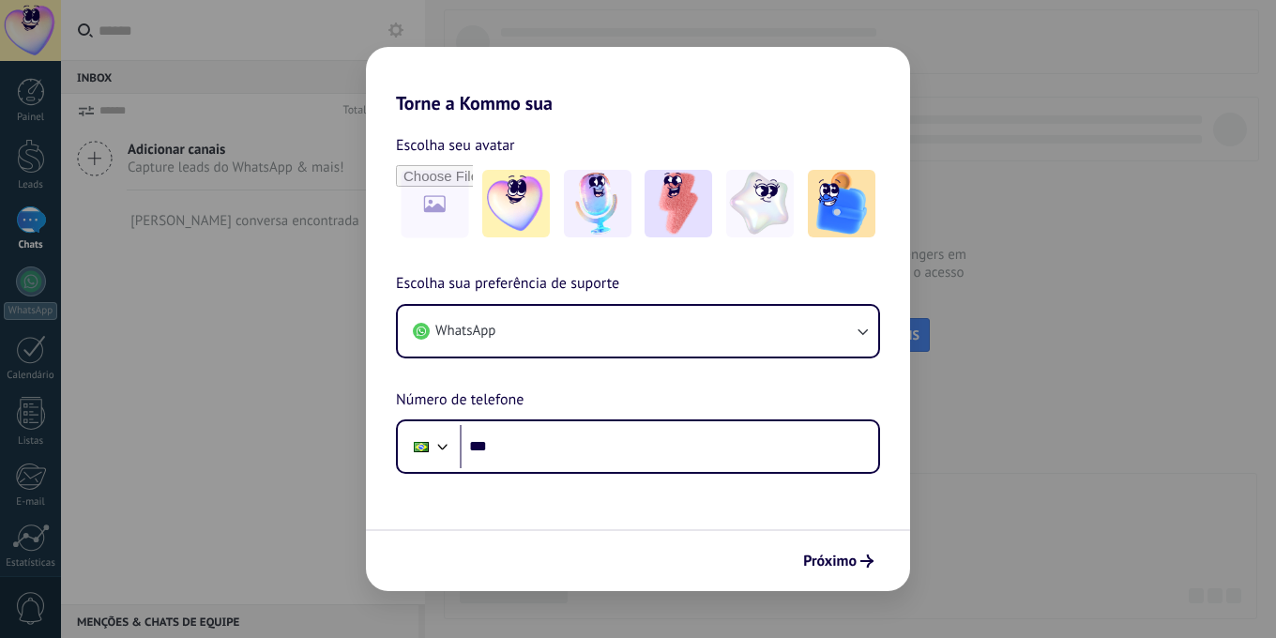 This screenshot has width=1276, height=638. Describe the element at coordinates (516, 204) in the screenshot. I see `img: -1.jpeg` at that location.